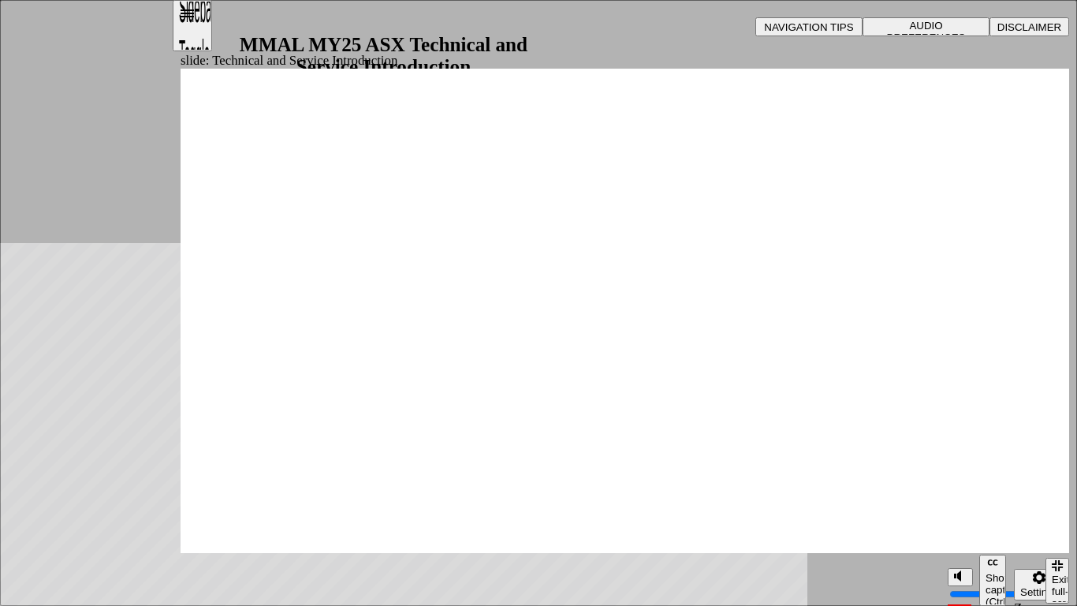 The image size is (1077, 606). I want to click on div: Settings, so click(1039, 592).